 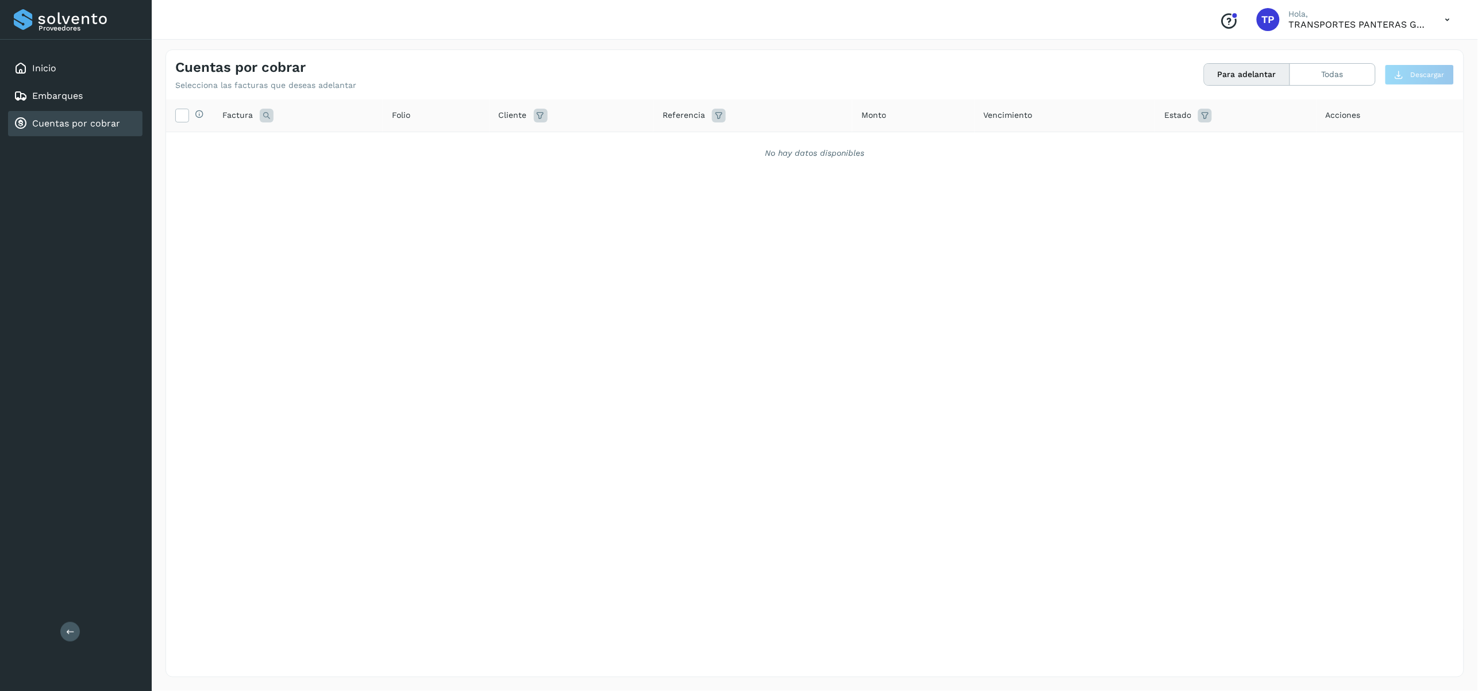 I want to click on a: Inicio, so click(x=44, y=68).